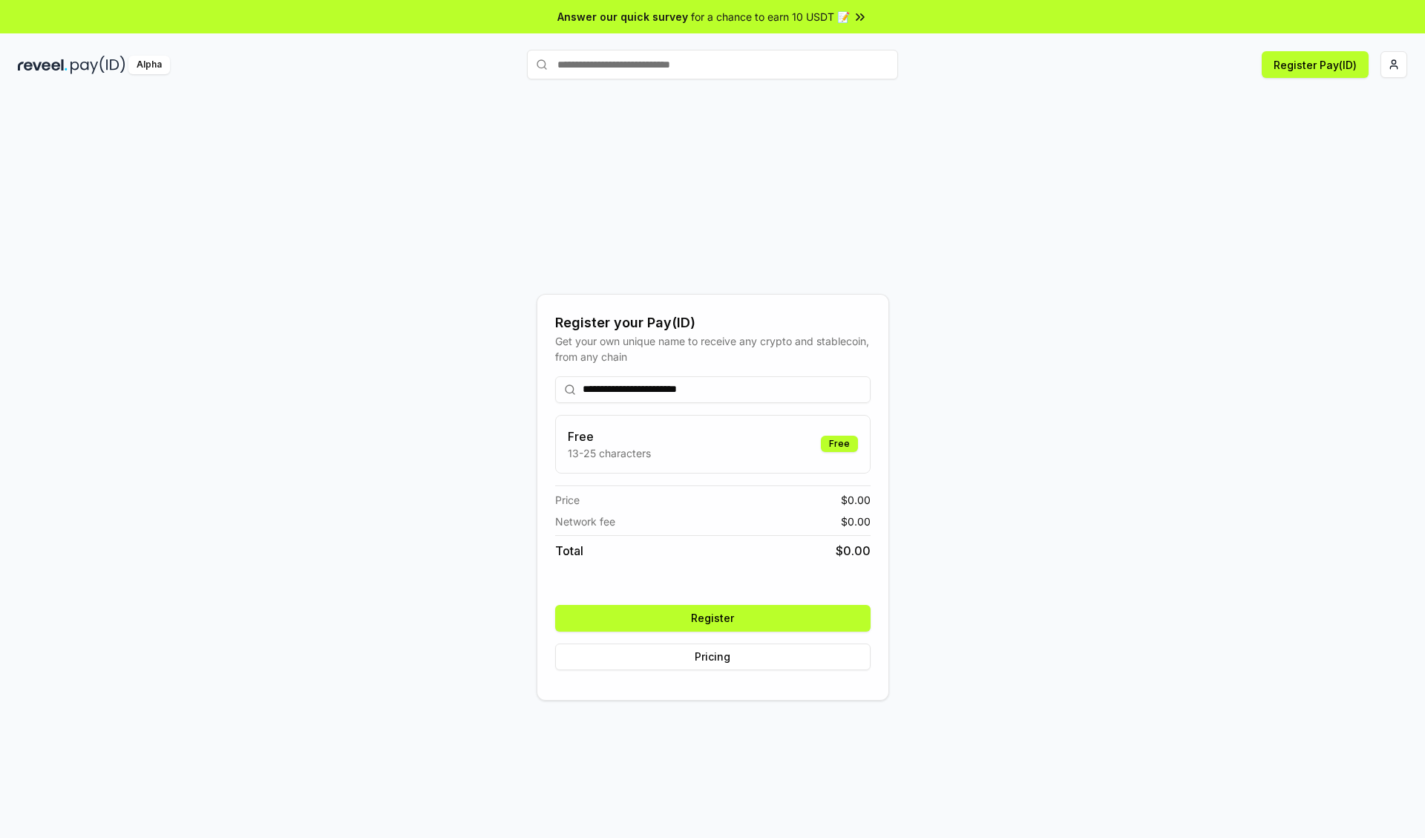 This screenshot has width=1425, height=838. What do you see at coordinates (569, 551) in the screenshot?
I see `span: Total` at bounding box center [569, 551].